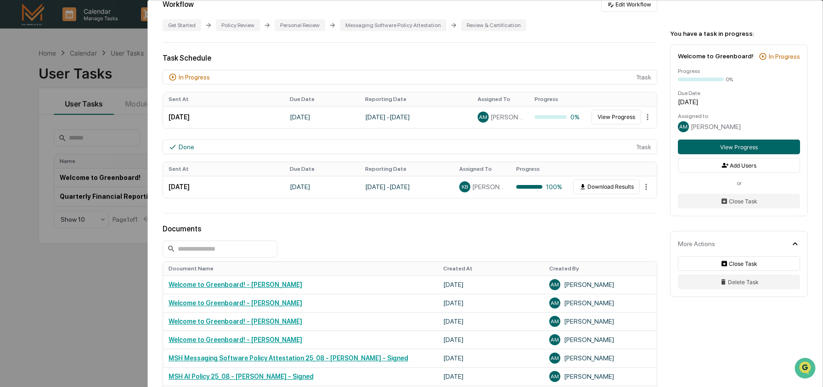 This screenshot has height=387, width=823. Describe the element at coordinates (491, 269) in the screenshot. I see `th: Created At` at that location.